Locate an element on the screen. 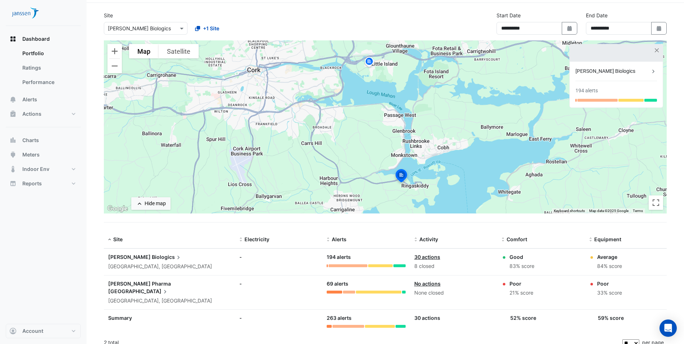 The image size is (684, 344). button: Dashboard is located at coordinates (43, 39).